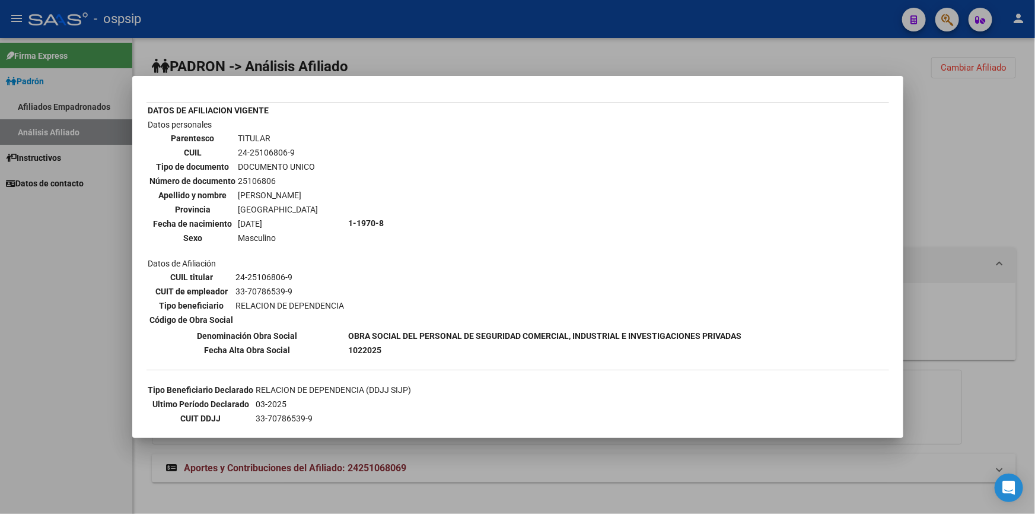 This screenshot has width=1035, height=514. I want to click on td: 25106806, so click(278, 181).